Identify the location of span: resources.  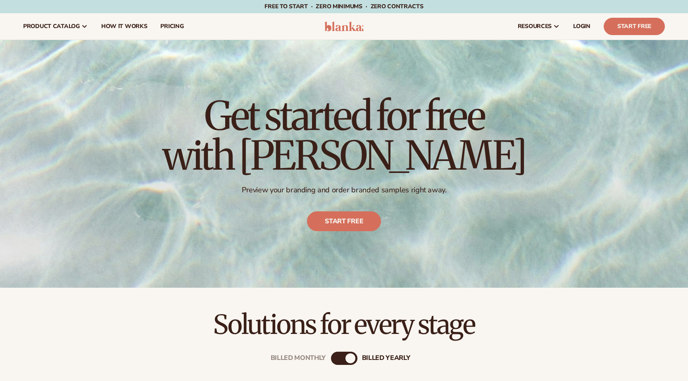
(535, 26).